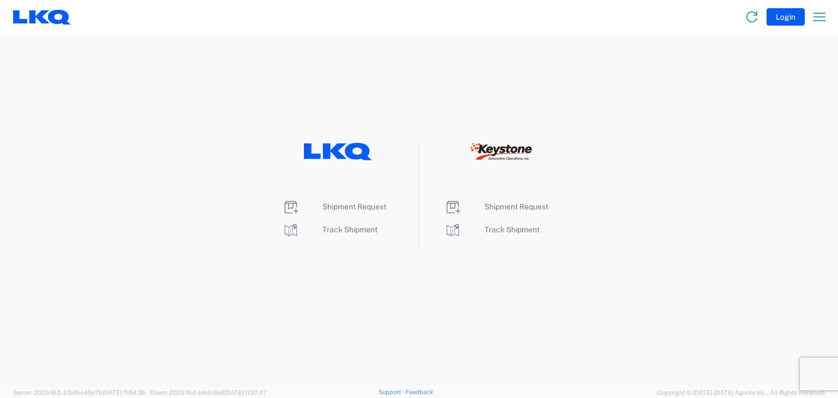 The width and height of the screenshot is (838, 398). I want to click on span: Client: 2025.16.0-b4dc8a9, so click(209, 393).